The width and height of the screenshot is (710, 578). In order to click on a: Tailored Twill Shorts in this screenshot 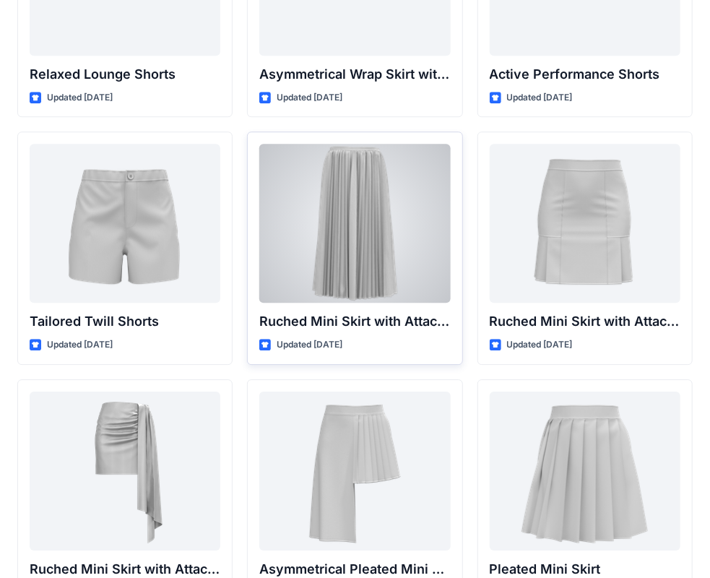, I will do `click(125, 223)`.